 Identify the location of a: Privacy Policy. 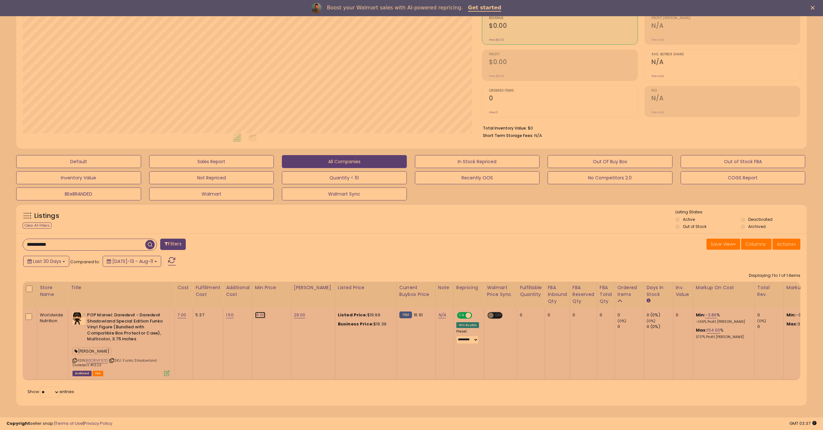
(98, 423).